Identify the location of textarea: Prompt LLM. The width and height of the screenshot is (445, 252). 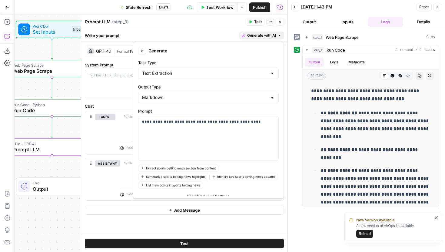
(98, 22).